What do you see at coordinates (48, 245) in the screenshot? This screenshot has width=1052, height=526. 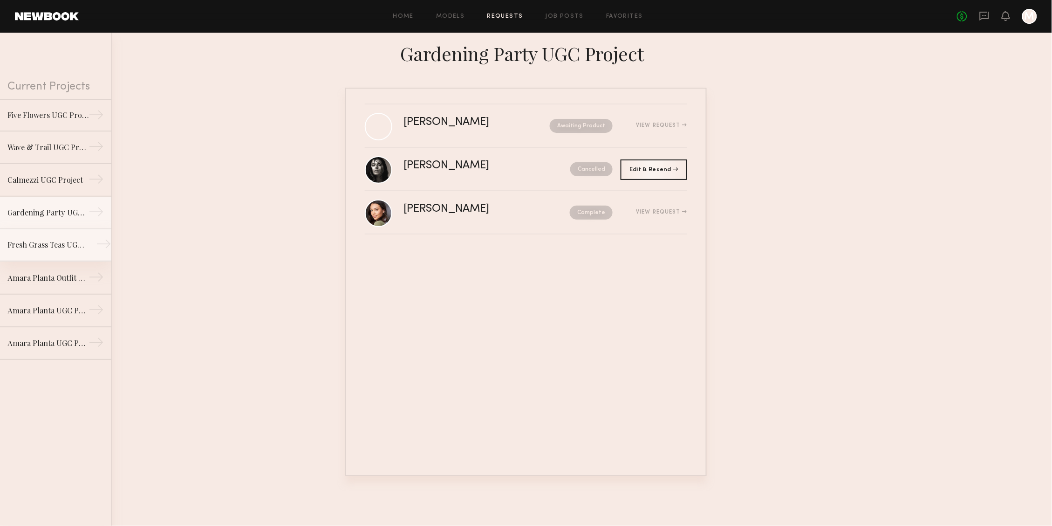 I see `div: Fresh Grass Teas UGC Project` at bounding box center [48, 245].